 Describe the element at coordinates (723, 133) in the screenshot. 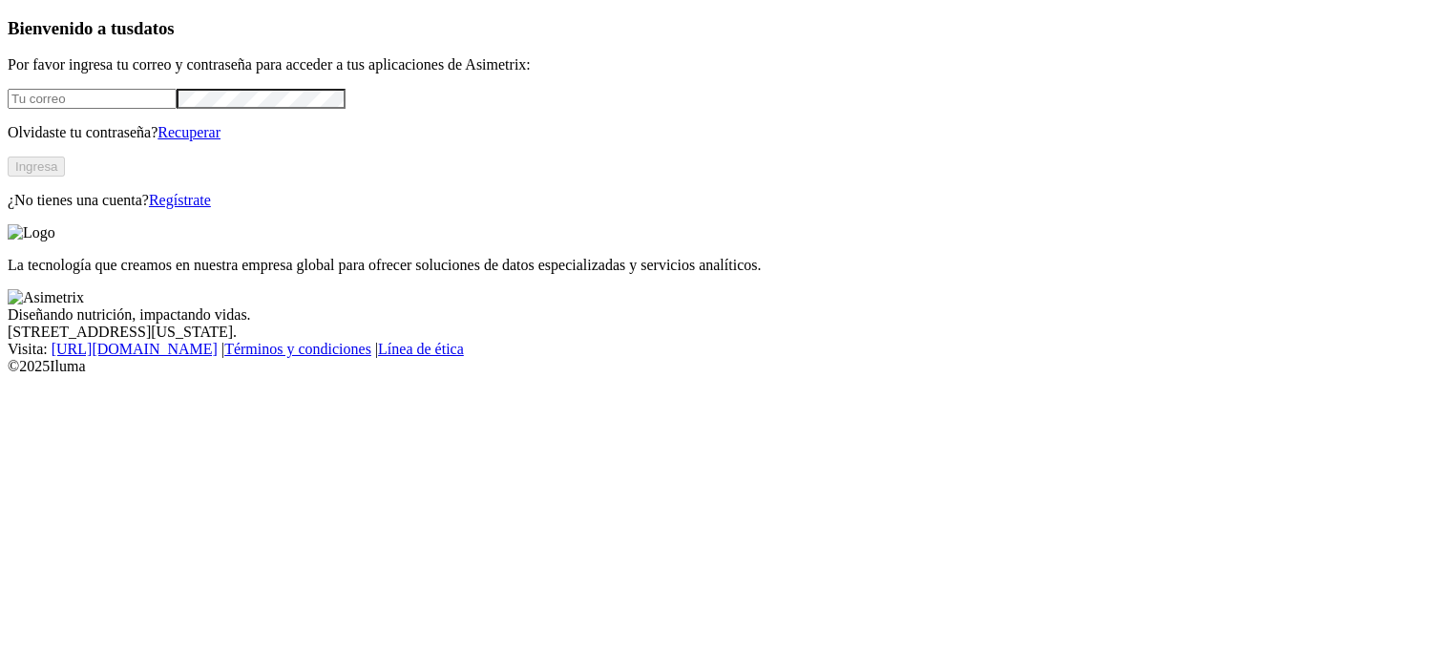

I see `p: Olvidaste tu contraseña?` at that location.